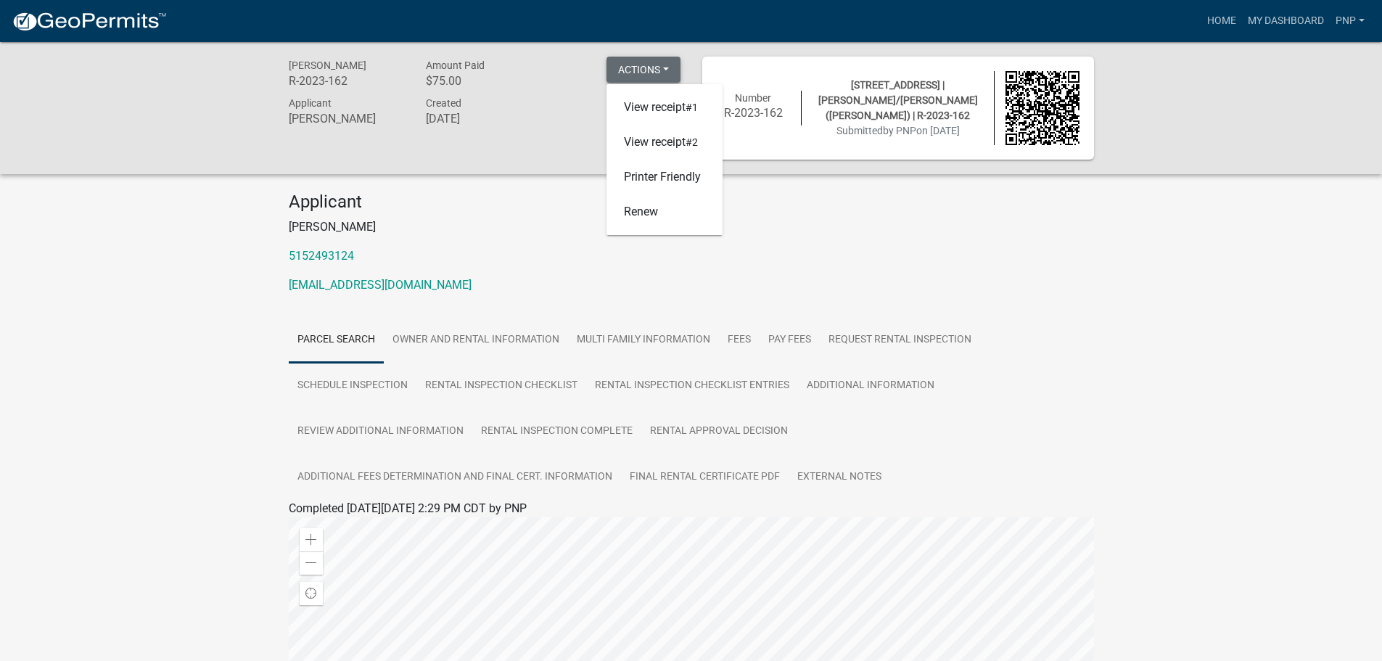  Describe the element at coordinates (556, 432) in the screenshot. I see `a: Rental Inspection Complete` at that location.